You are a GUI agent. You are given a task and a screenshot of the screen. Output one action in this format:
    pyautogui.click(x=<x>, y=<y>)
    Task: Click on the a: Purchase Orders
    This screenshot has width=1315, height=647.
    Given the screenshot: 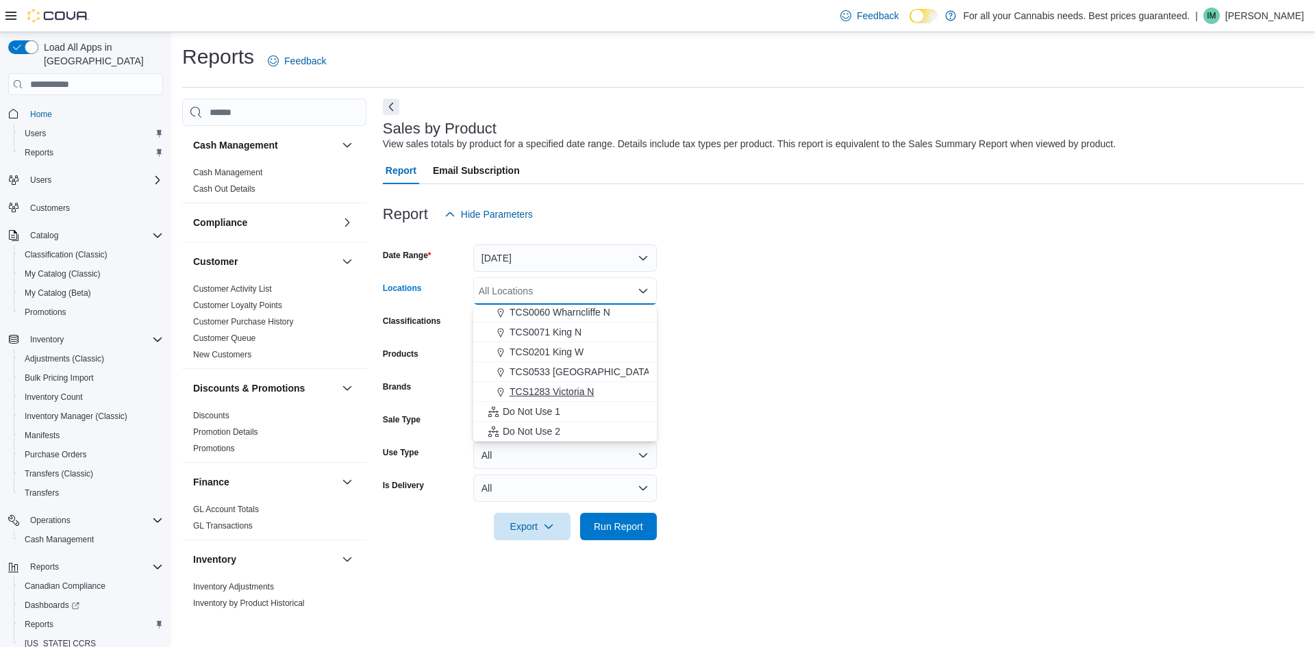 What is the action you would take?
    pyautogui.click(x=55, y=455)
    